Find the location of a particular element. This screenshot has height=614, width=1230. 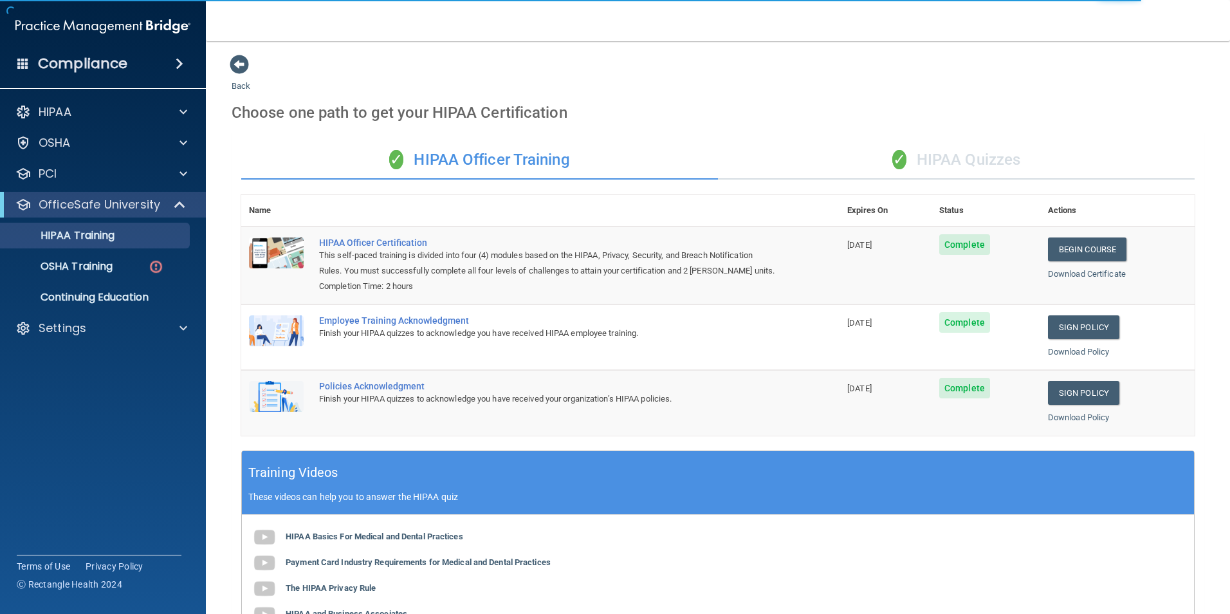

div: Policies Acknowledgment is located at coordinates (547, 386).